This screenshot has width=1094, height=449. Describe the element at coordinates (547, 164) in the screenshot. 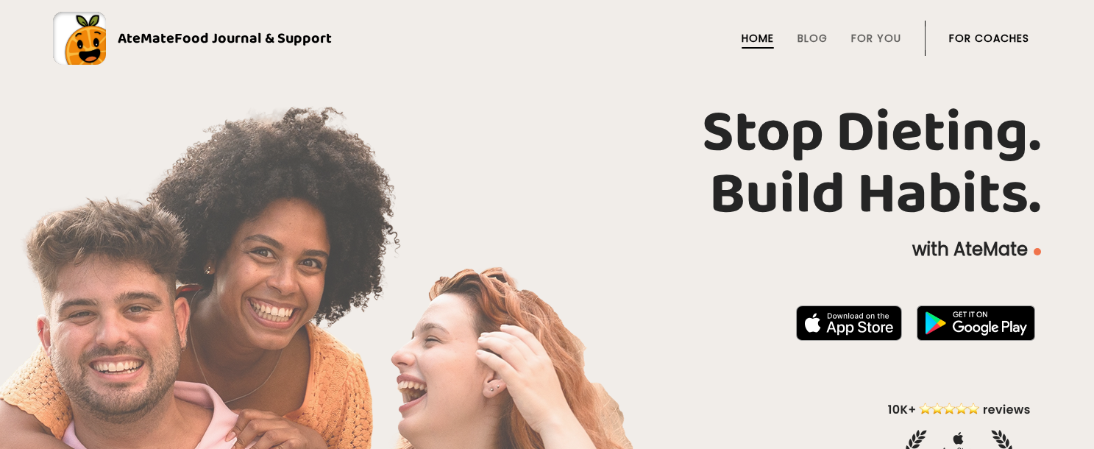

I see `h1: Stop Dieting. Build Habits.` at that location.